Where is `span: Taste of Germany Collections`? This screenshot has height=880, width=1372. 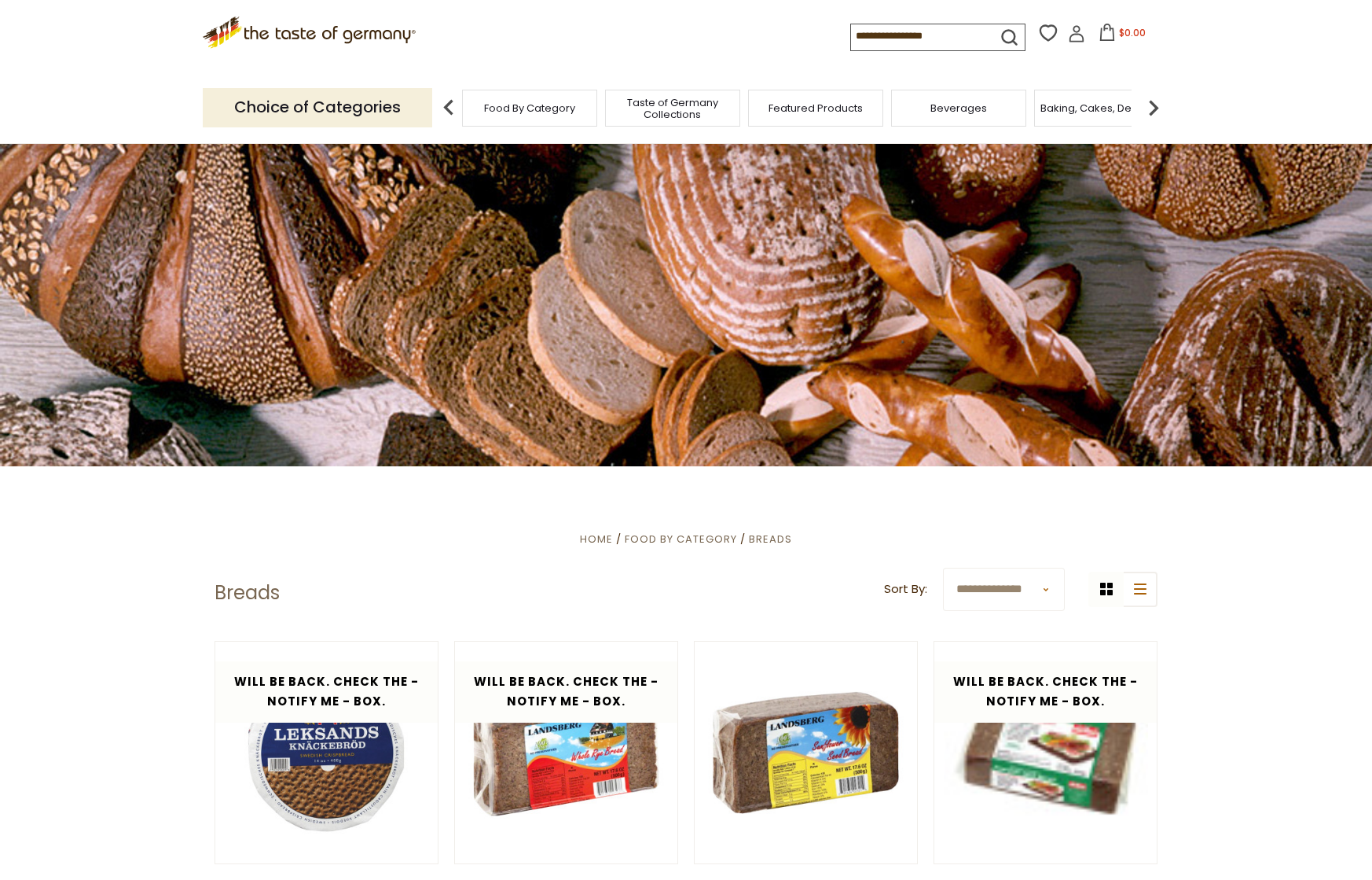 span: Taste of Germany Collections is located at coordinates (673, 108).